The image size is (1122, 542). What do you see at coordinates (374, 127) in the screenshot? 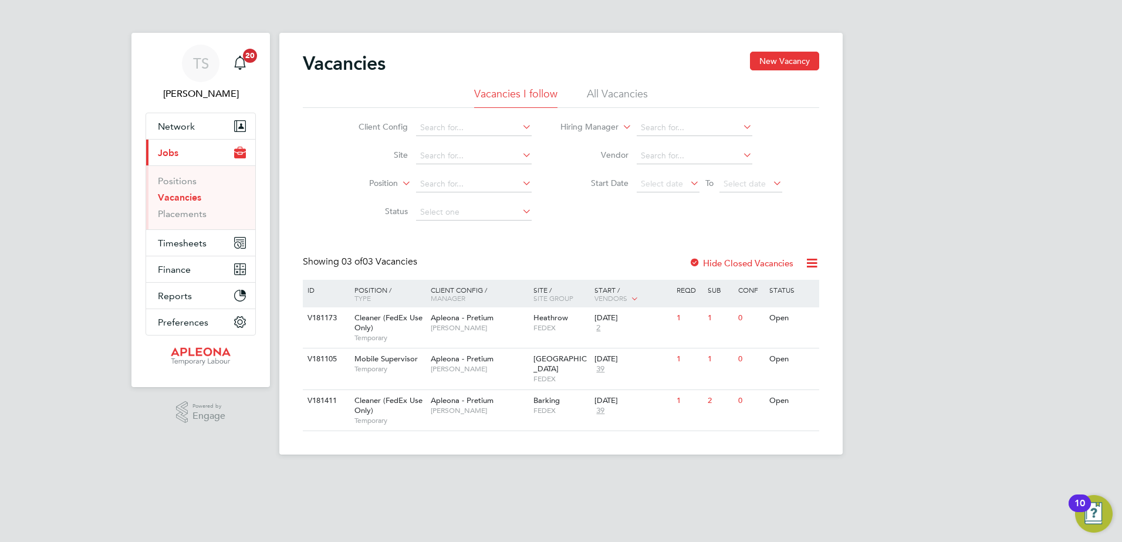
I see `label: Client Config` at bounding box center [374, 127].